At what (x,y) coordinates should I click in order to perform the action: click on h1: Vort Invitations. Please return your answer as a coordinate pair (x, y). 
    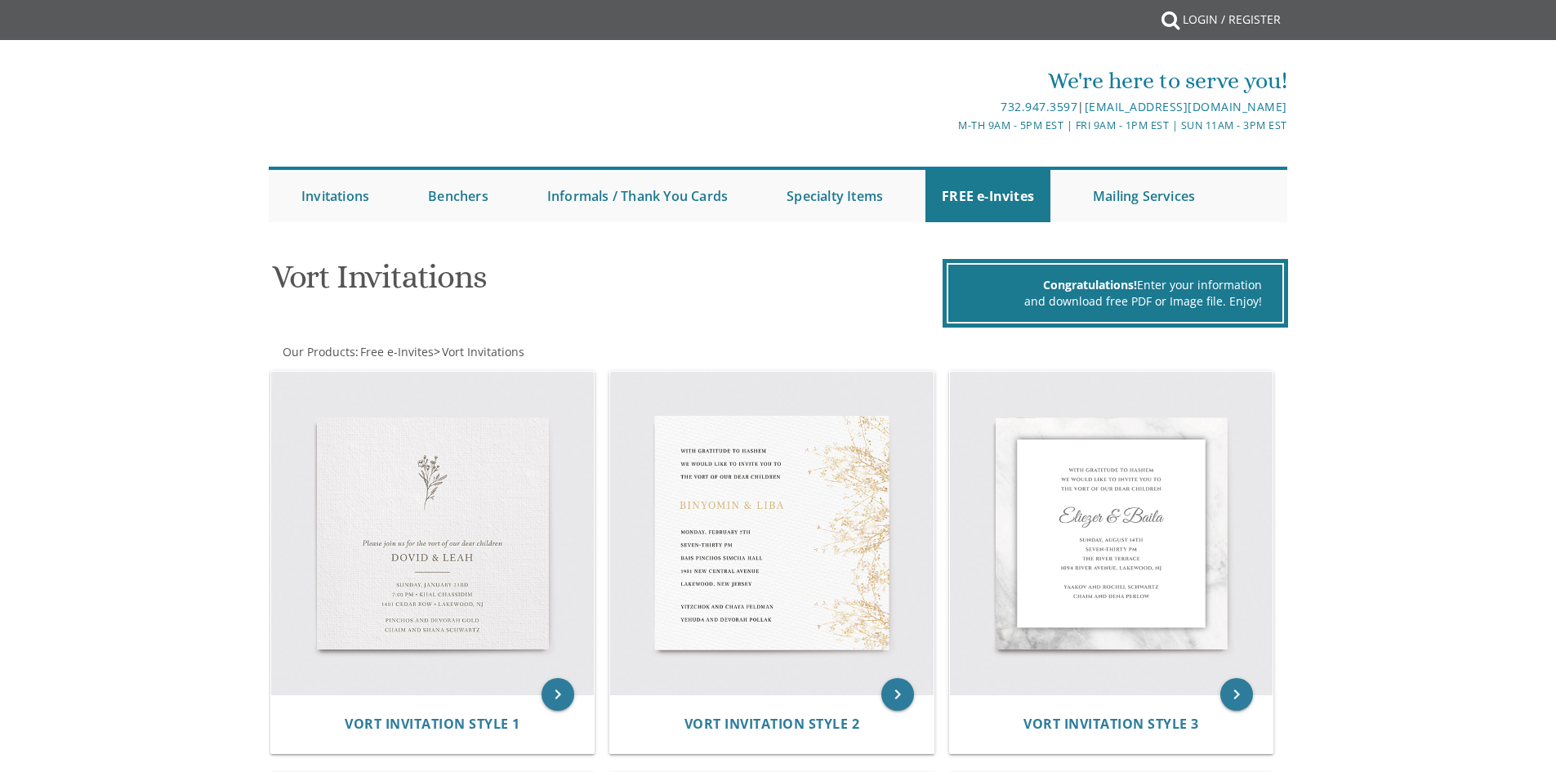
    Looking at the image, I should click on (605, 283).